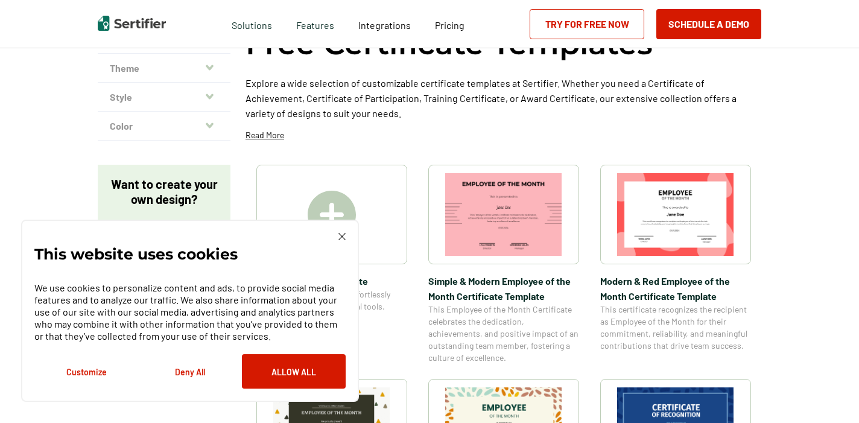 This screenshot has width=859, height=423. I want to click on a: Simple & Modern Employee of the Month Certificate TemplateSimple & Modern Employee of the Month C..., so click(504, 264).